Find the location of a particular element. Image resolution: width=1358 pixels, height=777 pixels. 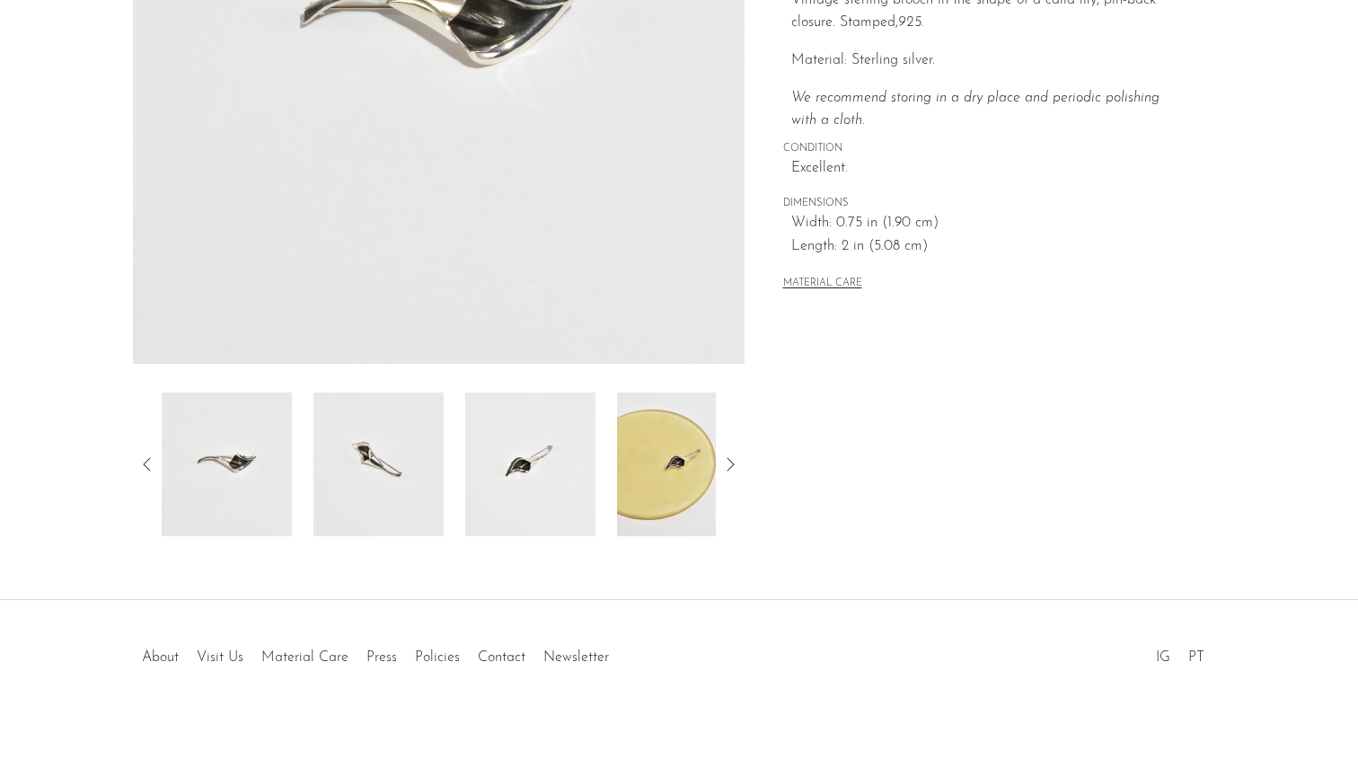

i: We recommend storing in a dry place and periodic polishing with a cloth. is located at coordinates (975, 110).